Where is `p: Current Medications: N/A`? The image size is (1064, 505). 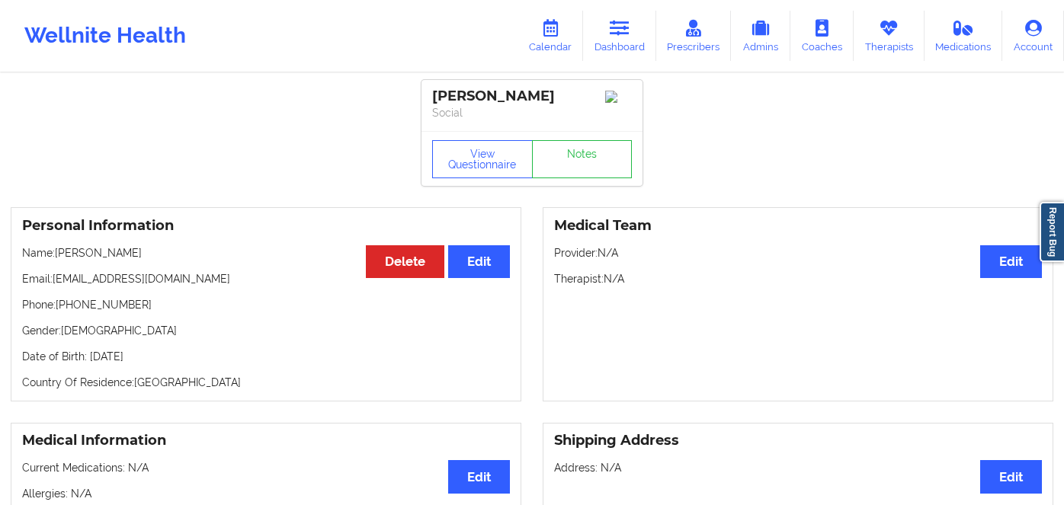 p: Current Medications: N/A is located at coordinates (266, 468).